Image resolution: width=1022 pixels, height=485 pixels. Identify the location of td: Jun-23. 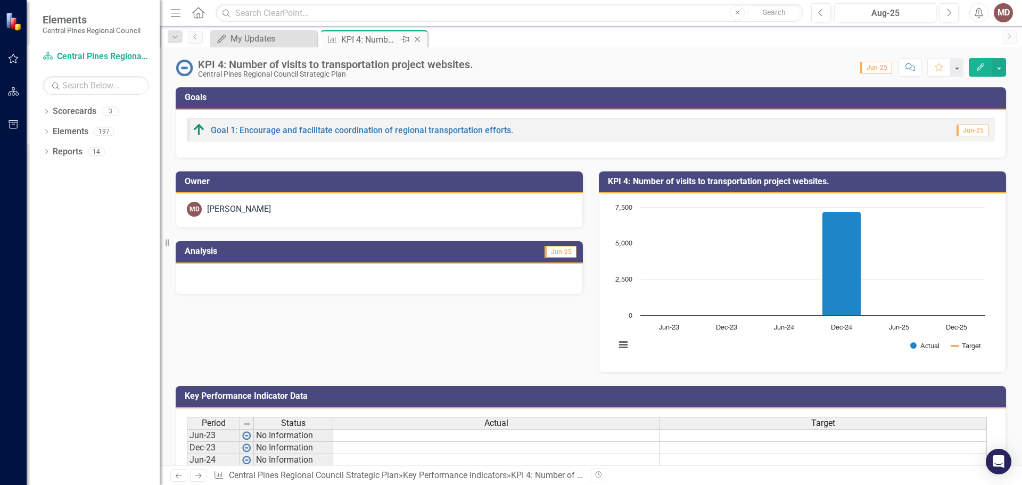
(213, 435).